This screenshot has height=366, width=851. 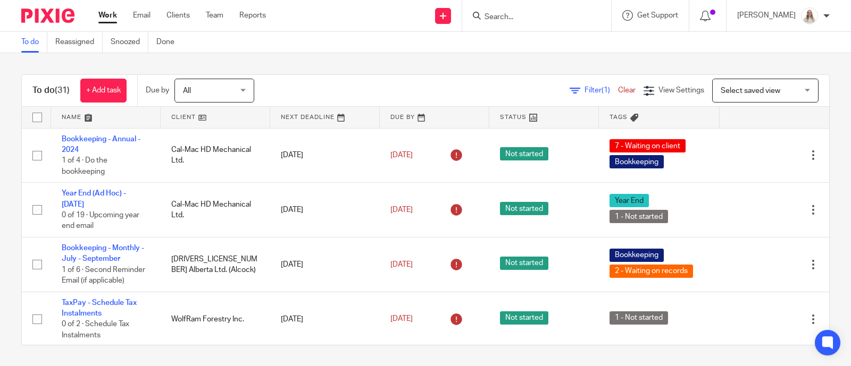 What do you see at coordinates (810, 16) in the screenshot?
I see `img: Headshot%2011-2024%20white%20background%20square%202.JPG` at bounding box center [810, 16].